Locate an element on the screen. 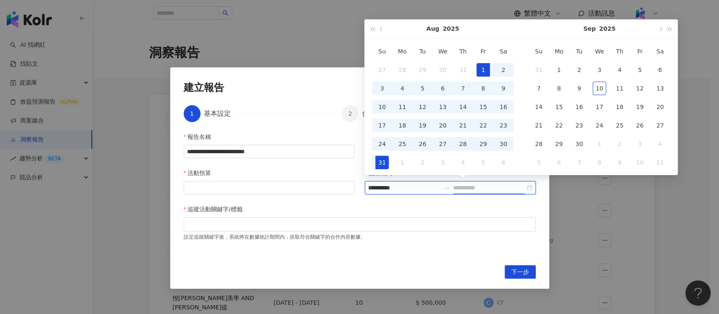 This screenshot has height=314, width=719. span: to is located at coordinates (446, 188).